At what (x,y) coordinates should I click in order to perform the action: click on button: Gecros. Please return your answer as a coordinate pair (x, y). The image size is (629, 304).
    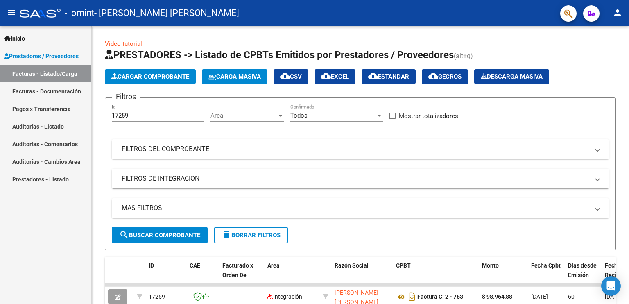
    Looking at the image, I should click on (444, 77).